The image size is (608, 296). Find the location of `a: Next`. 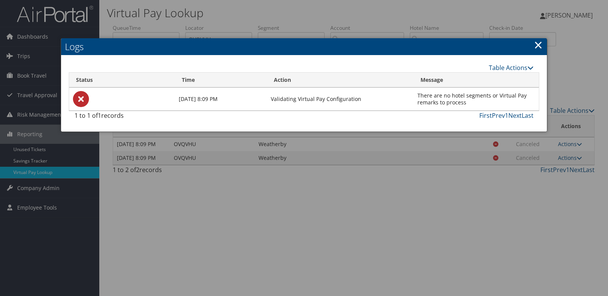

a: Next is located at coordinates (515, 115).